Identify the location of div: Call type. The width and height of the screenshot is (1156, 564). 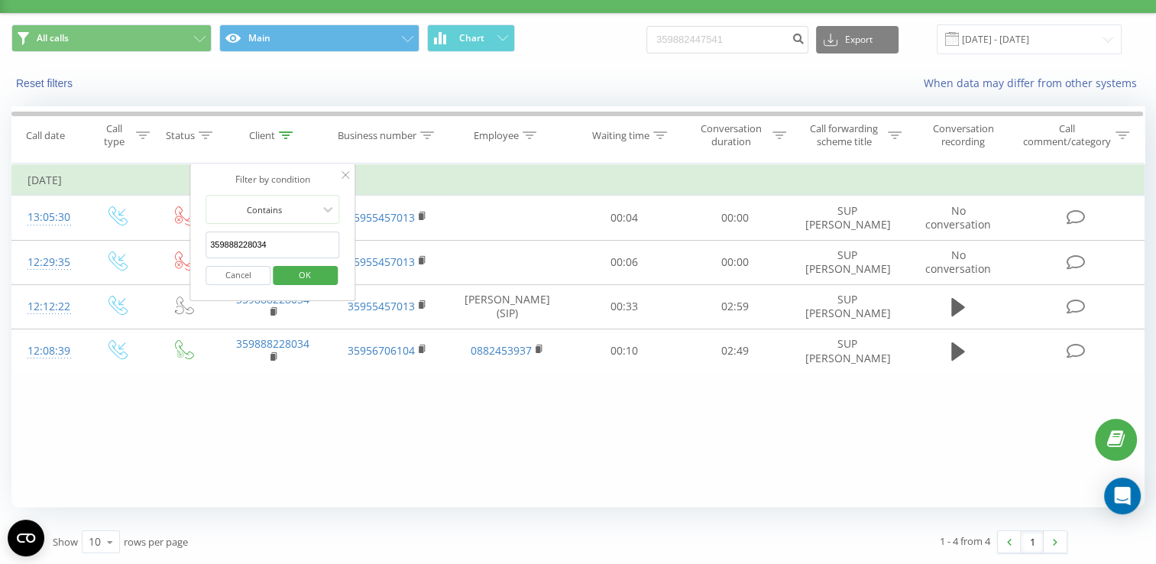
(114, 135).